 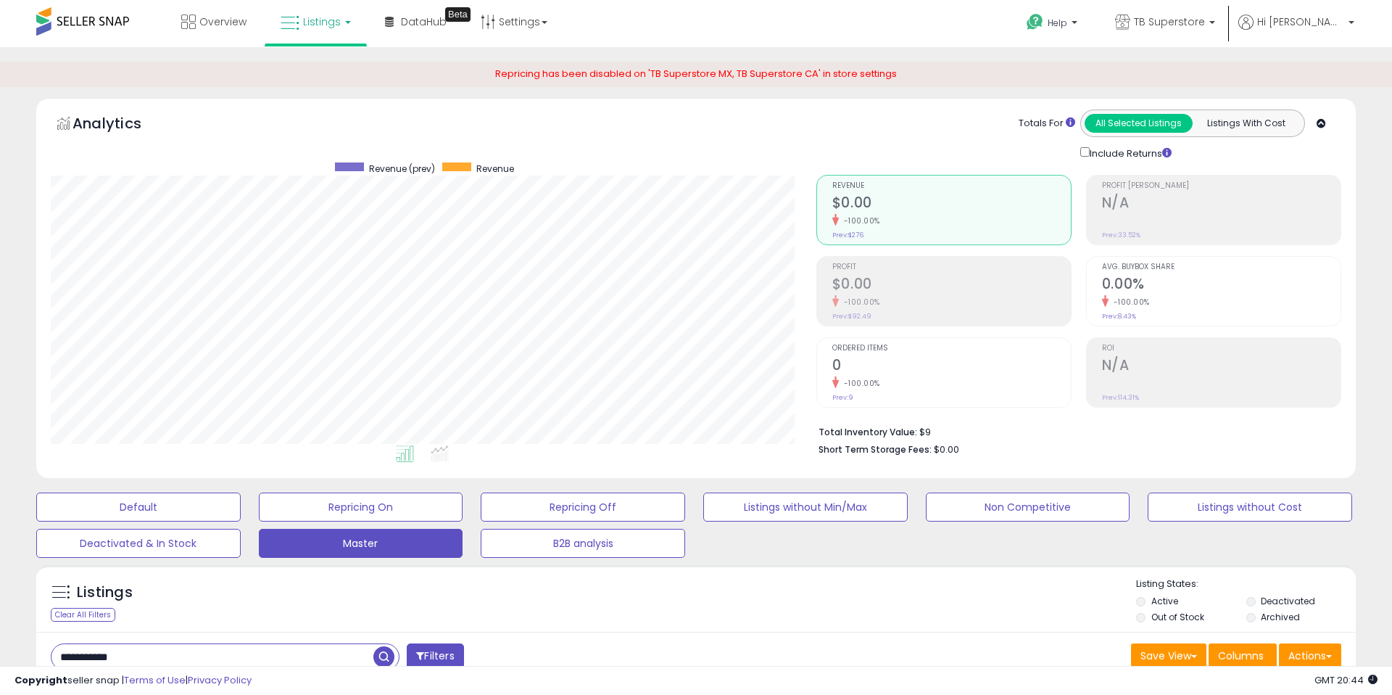 I want to click on button: Listings without Cost, so click(x=1250, y=507).